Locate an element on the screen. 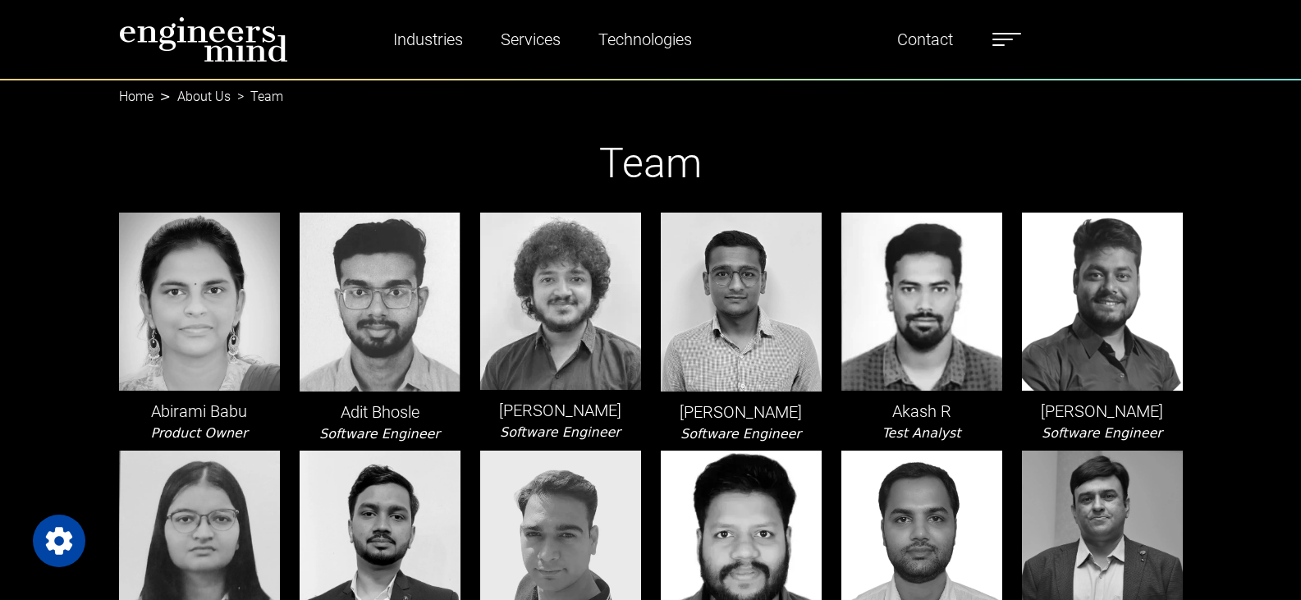  nav: breadcrumb is located at coordinates (651, 89).